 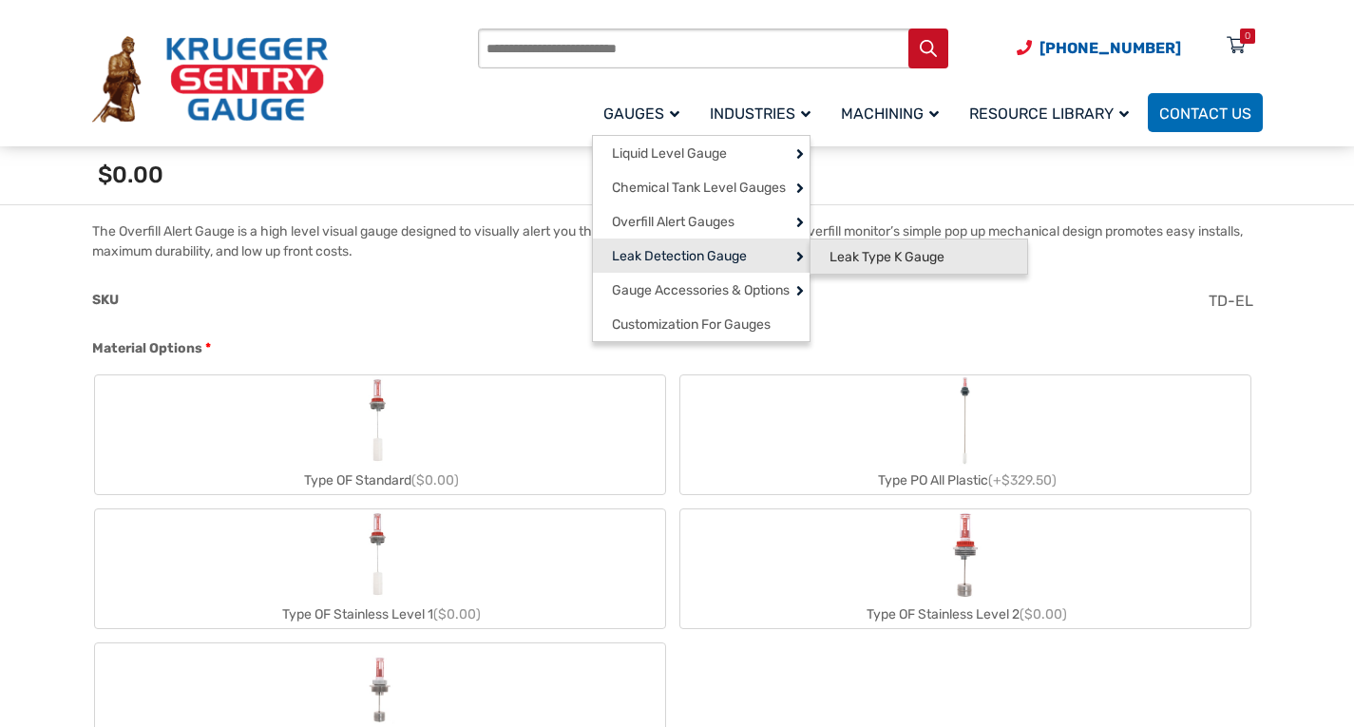 What do you see at coordinates (965, 480) in the screenshot?
I see `div: Type PO All Plastic` at bounding box center [965, 480].